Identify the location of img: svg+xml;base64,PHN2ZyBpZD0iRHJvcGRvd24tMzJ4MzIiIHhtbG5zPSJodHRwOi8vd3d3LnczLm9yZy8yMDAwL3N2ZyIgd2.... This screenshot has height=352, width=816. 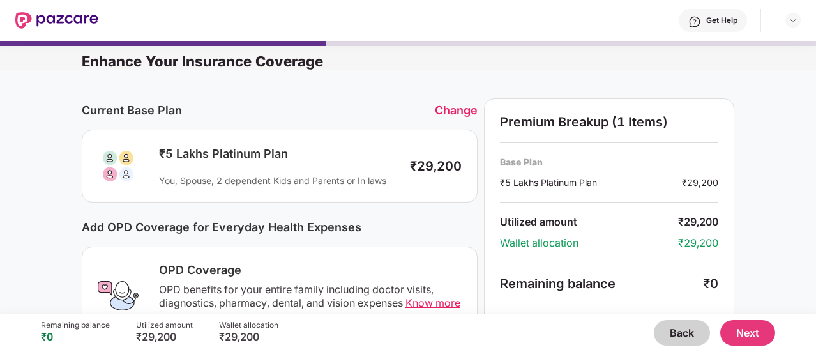
(793, 20).